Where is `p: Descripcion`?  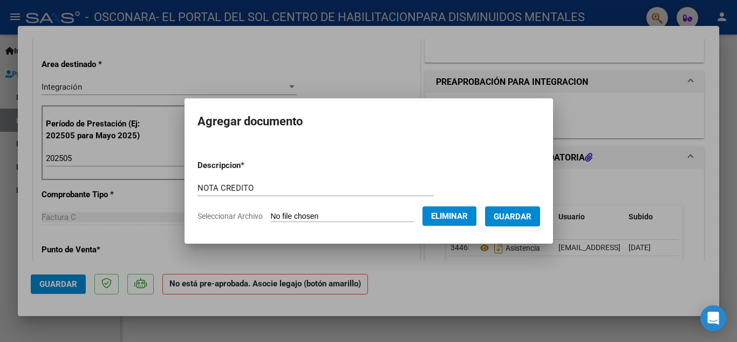
p: Descripcion is located at coordinates (249, 165).